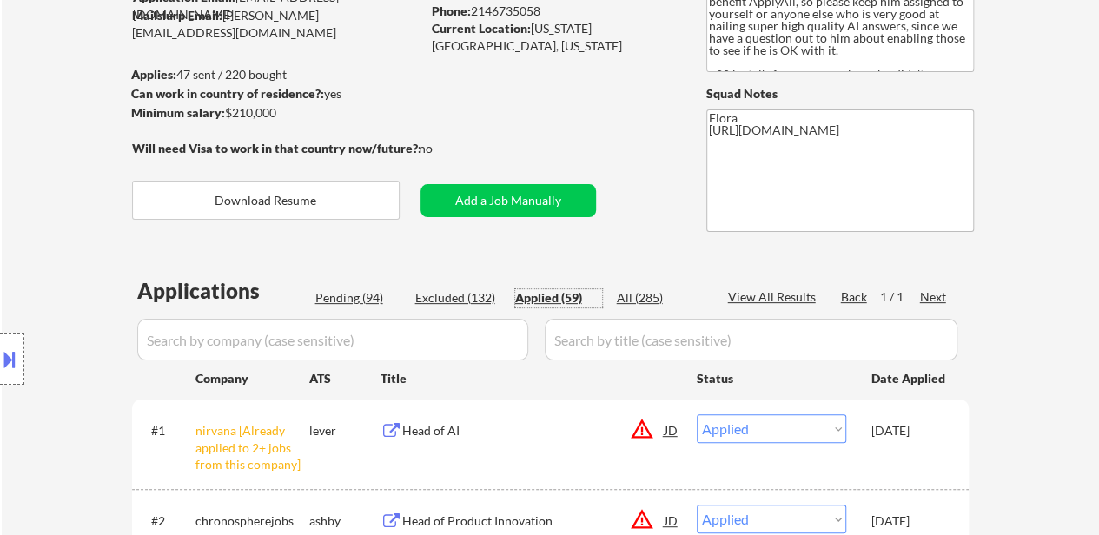 The image size is (1099, 535). What do you see at coordinates (533, 521) in the screenshot?
I see `div: Head of Product Innovation` at bounding box center [533, 521].